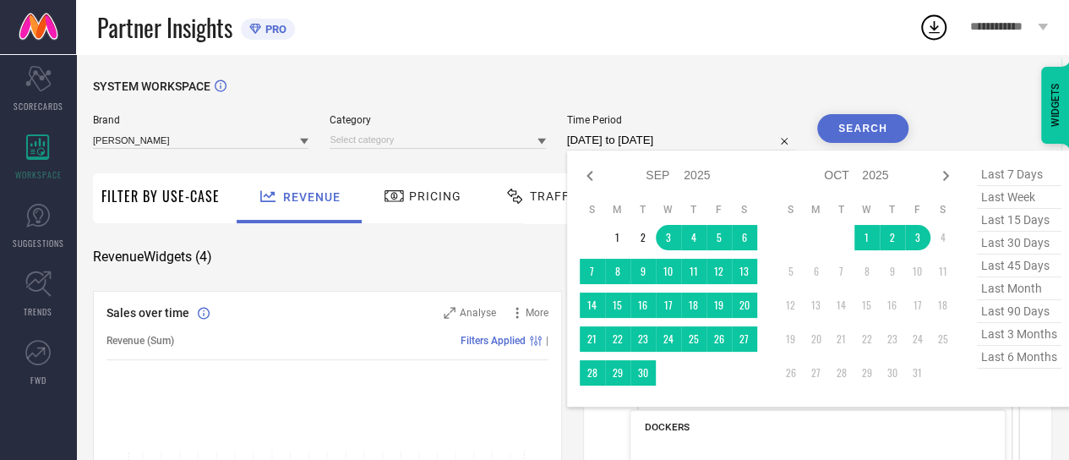  I want to click on td: Sun Oct 12 2025, so click(791, 305).